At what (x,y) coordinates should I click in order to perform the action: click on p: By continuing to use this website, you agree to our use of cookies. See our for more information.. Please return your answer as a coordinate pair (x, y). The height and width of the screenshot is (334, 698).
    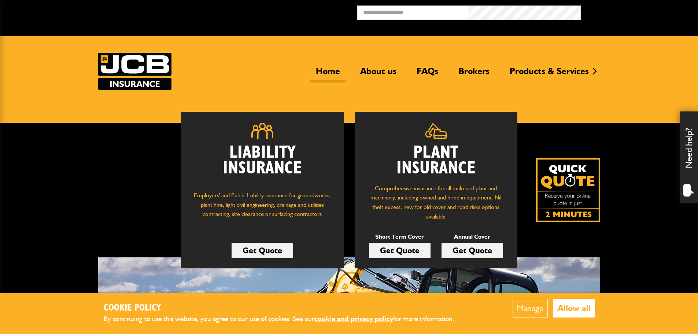
    Looking at the image, I should click on (285, 319).